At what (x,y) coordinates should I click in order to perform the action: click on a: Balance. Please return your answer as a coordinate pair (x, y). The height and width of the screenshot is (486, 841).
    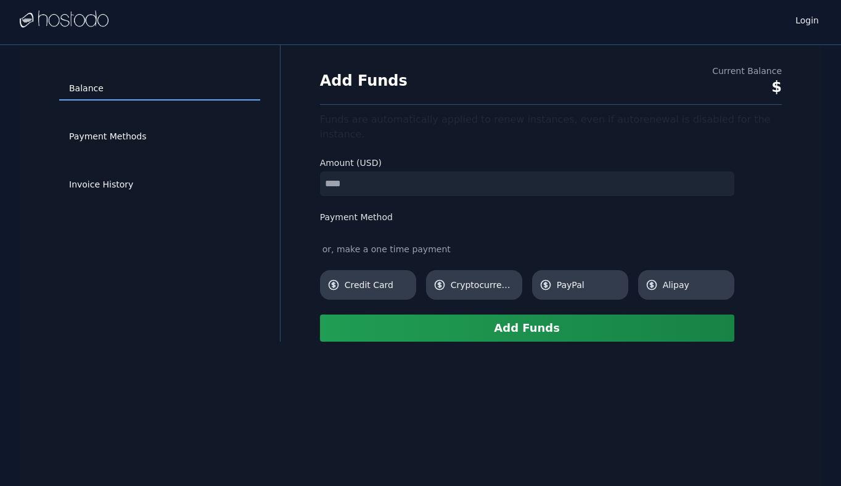
    Looking at the image, I should click on (160, 89).